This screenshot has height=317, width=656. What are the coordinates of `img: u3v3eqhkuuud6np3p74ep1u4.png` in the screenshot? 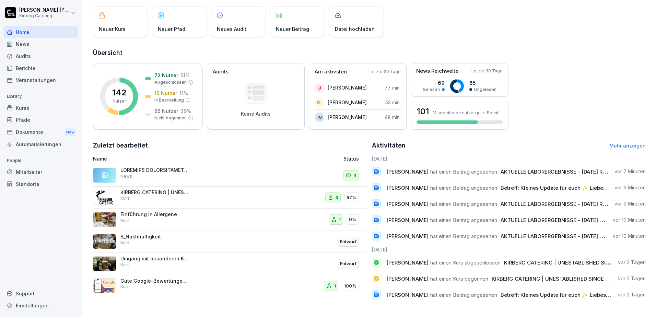 It's located at (105, 242).